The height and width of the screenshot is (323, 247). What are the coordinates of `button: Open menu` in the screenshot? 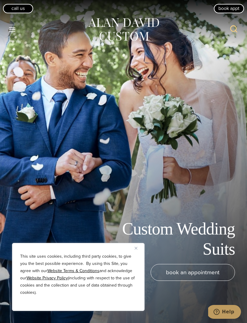 It's located at (12, 29).